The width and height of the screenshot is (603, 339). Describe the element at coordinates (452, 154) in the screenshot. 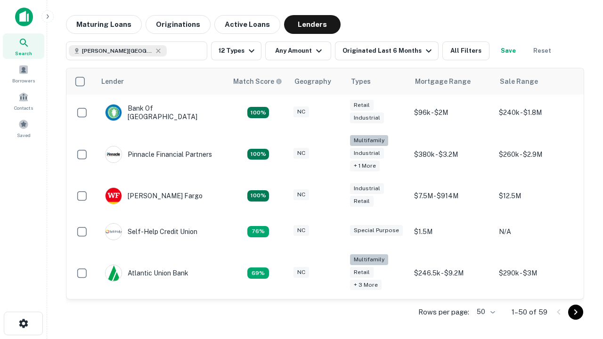

I see `td: $380k - $3.2M` at that location.